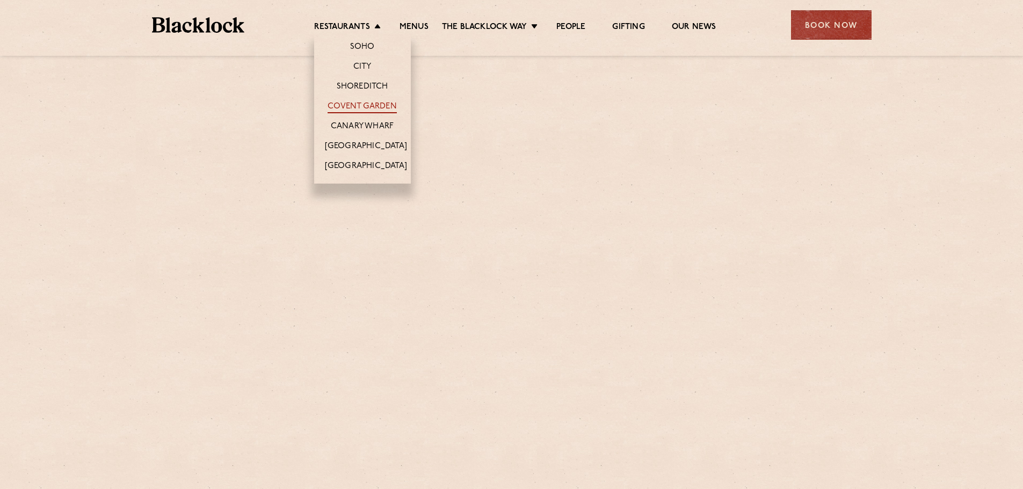 This screenshot has width=1023, height=489. Describe the element at coordinates (198, 25) in the screenshot. I see `img: BL_Textured_Logo-footer-cropped.svg` at that location.